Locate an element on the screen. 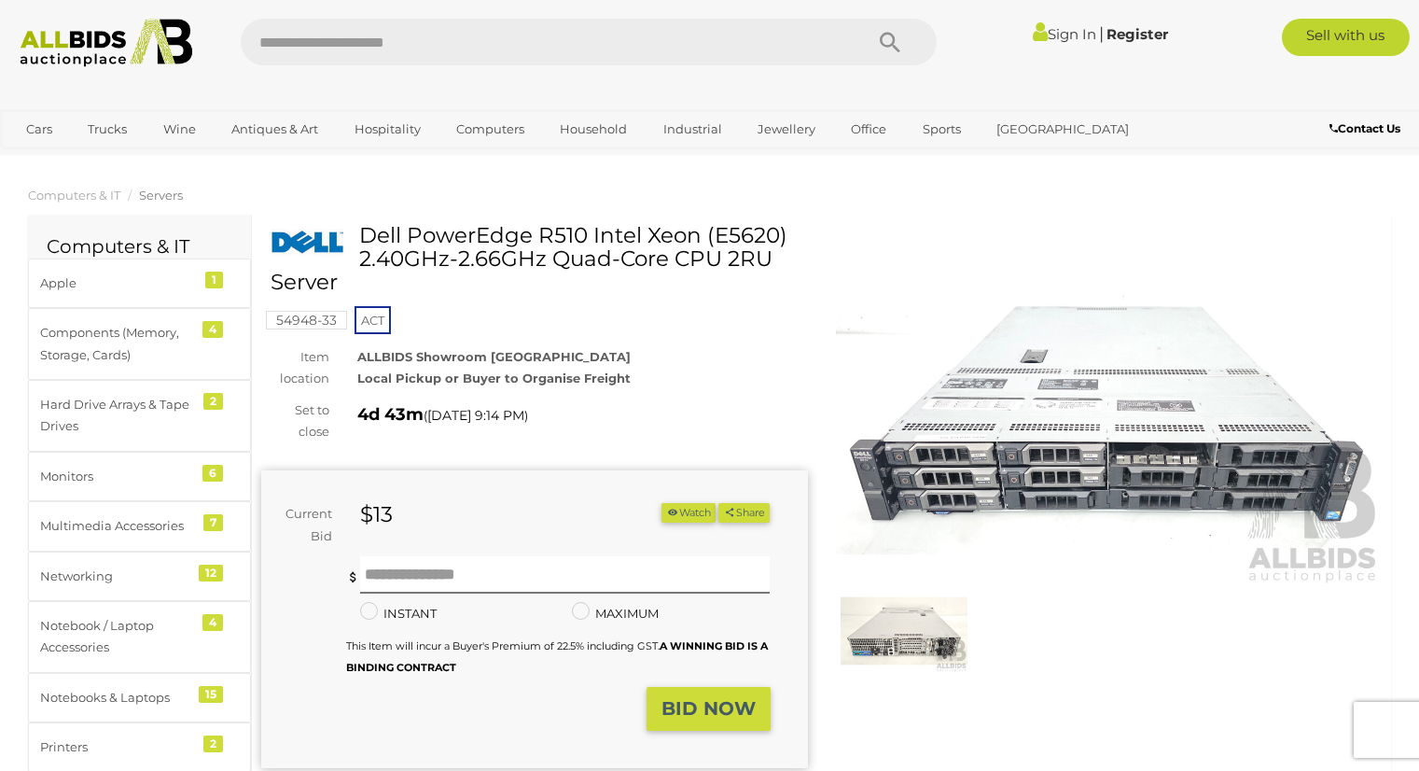 The image size is (1419, 771). div: 6 is located at coordinates (213, 473).